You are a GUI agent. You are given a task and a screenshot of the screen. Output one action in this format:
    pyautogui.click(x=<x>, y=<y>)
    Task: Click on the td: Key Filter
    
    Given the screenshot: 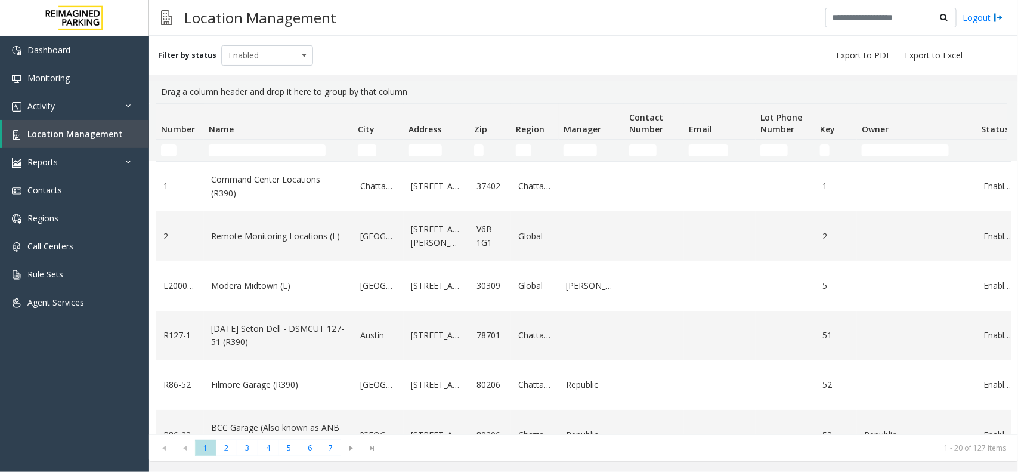 What is the action you would take?
    pyautogui.click(x=836, y=150)
    